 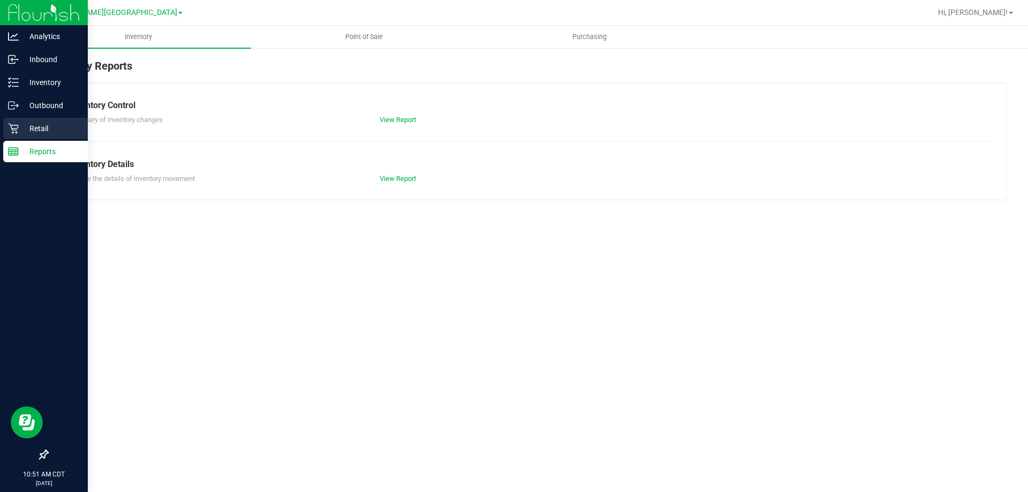 I want to click on div: Inventory Control, so click(x=527, y=105).